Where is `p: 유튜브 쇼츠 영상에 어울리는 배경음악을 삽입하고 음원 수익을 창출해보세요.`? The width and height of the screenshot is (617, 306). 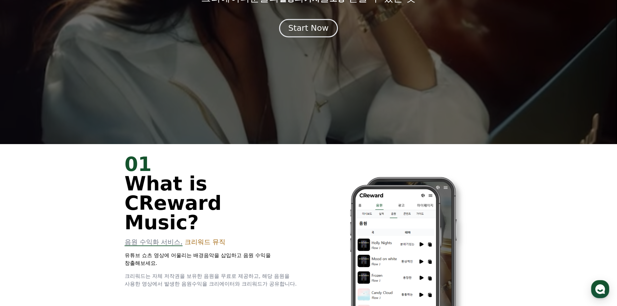 p: 유튜브 쇼츠 영상에 어울리는 배경음악을 삽입하고 음원 수익을 창출해보세요. is located at coordinates (213, 260).